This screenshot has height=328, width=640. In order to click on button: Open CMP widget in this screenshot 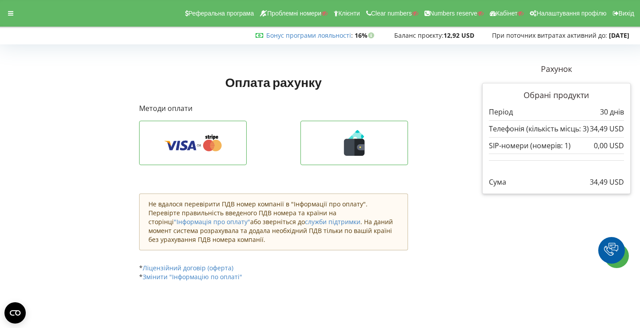, I will do `click(15, 313)`.